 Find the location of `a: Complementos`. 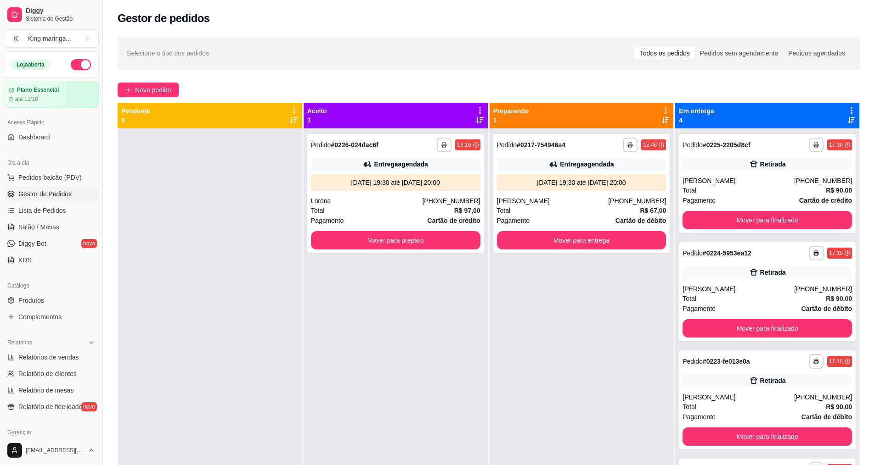

a: Complementos is located at coordinates (51, 317).